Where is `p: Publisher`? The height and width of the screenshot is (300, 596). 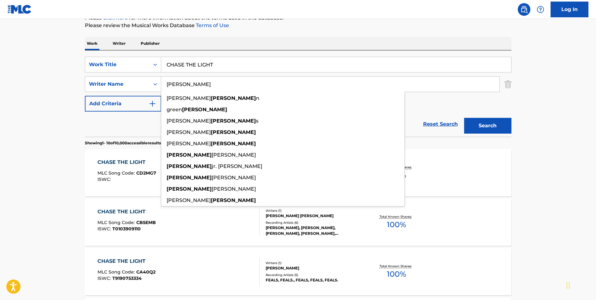 p: Publisher is located at coordinates (150, 44).